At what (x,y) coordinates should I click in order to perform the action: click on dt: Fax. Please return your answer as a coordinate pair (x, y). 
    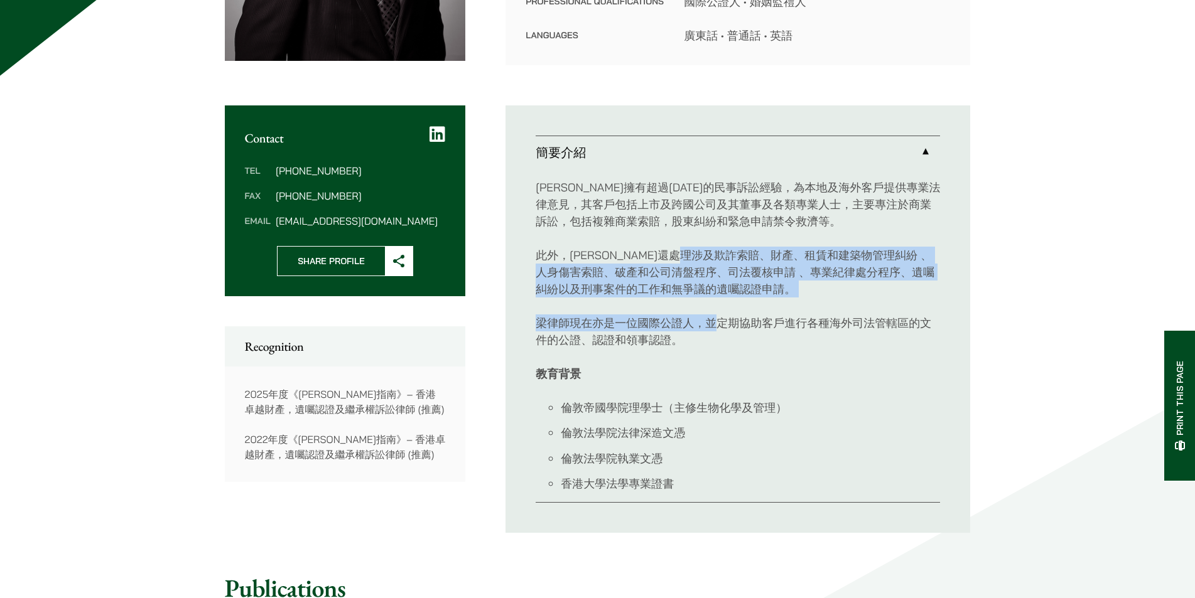
    Looking at the image, I should click on (257, 203).